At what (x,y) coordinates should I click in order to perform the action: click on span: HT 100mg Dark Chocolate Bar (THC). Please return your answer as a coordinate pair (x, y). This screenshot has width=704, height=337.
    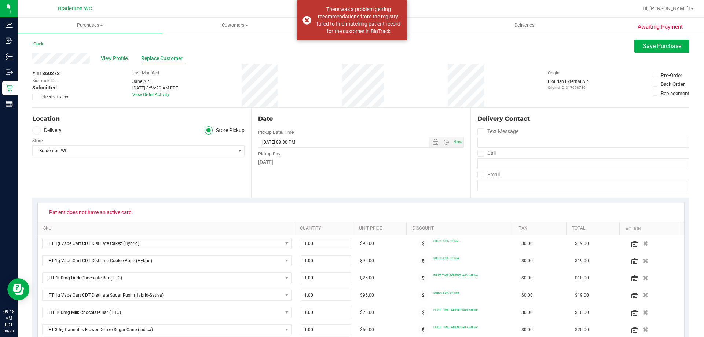
    Looking at the image, I should click on (162, 278).